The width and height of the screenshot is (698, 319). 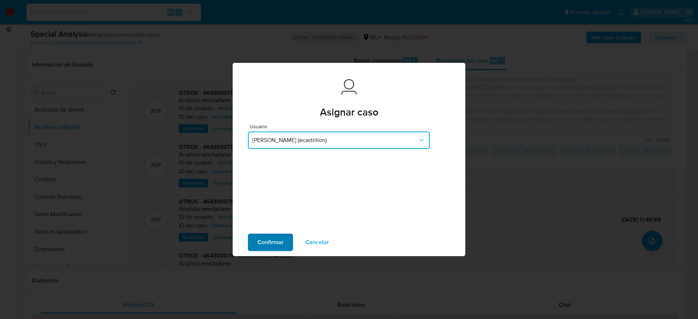 What do you see at coordinates (317, 243) in the screenshot?
I see `span: Cancelar` at bounding box center [317, 243].